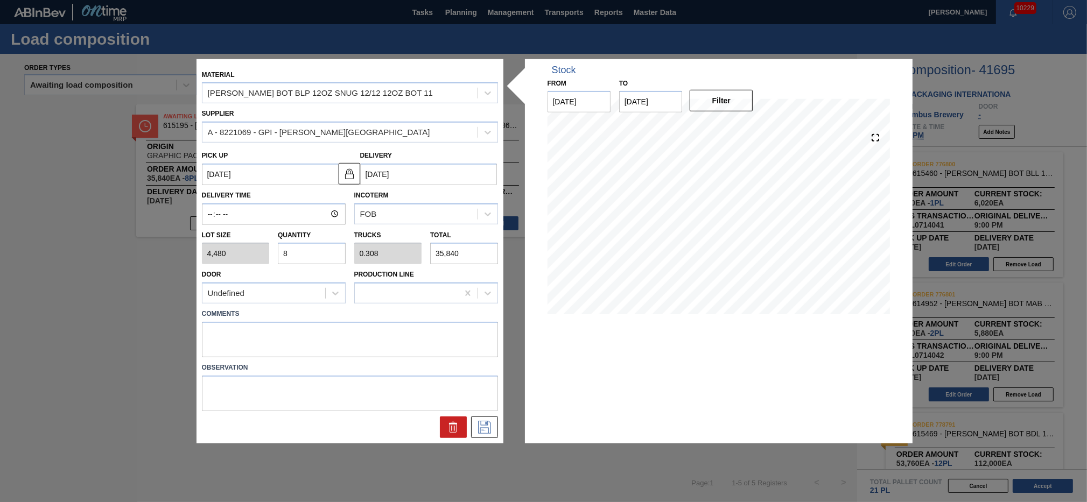 The image size is (1087, 502). Describe the element at coordinates (557, 83) in the screenshot. I see `label: From` at that location.